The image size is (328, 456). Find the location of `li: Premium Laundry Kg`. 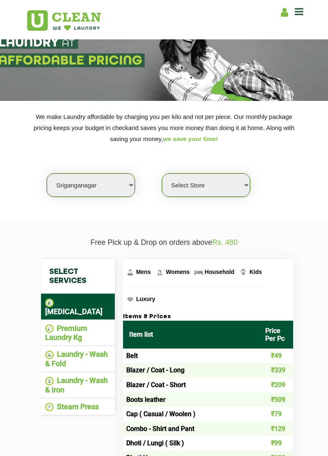

li: Premium Laundry Kg is located at coordinates (78, 333).